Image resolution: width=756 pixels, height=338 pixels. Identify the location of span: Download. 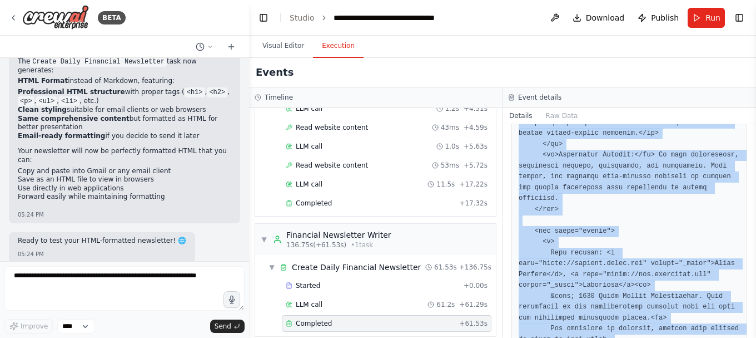
(606, 18).